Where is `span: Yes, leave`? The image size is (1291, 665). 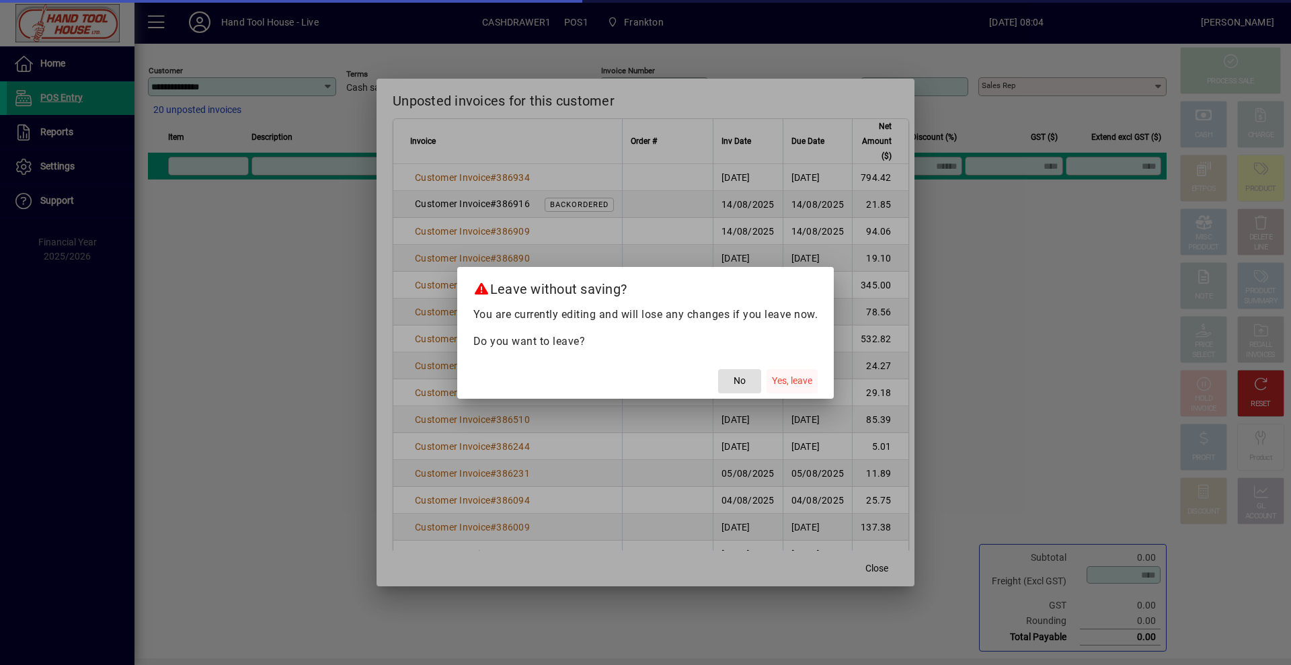
span: Yes, leave is located at coordinates (792, 380).